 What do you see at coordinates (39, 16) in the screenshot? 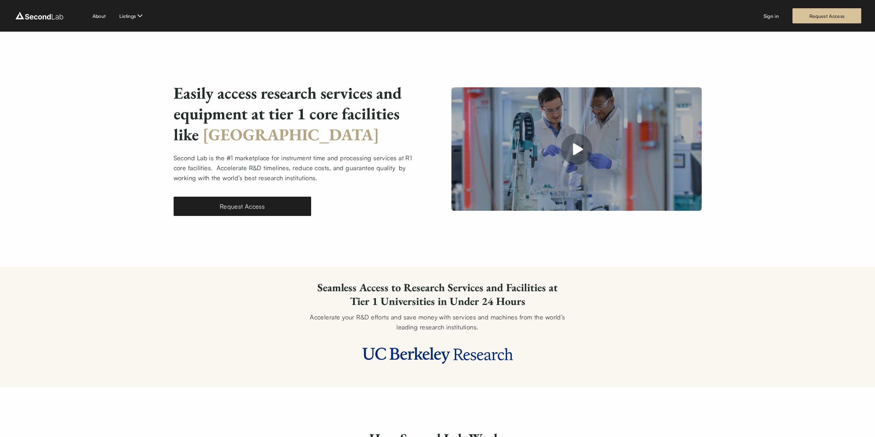
I see `img: logo` at bounding box center [39, 16].